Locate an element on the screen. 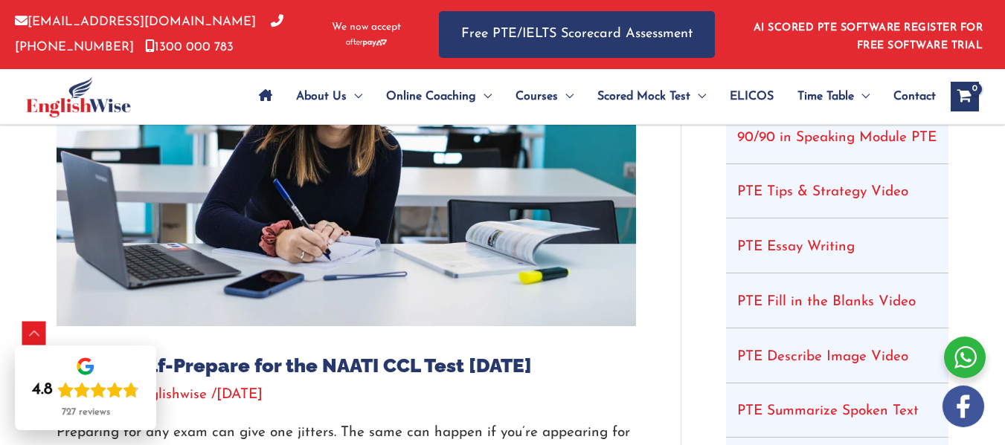 The image size is (1005, 445). a: 90/90 in Speaking Module PTE is located at coordinates (837, 138).